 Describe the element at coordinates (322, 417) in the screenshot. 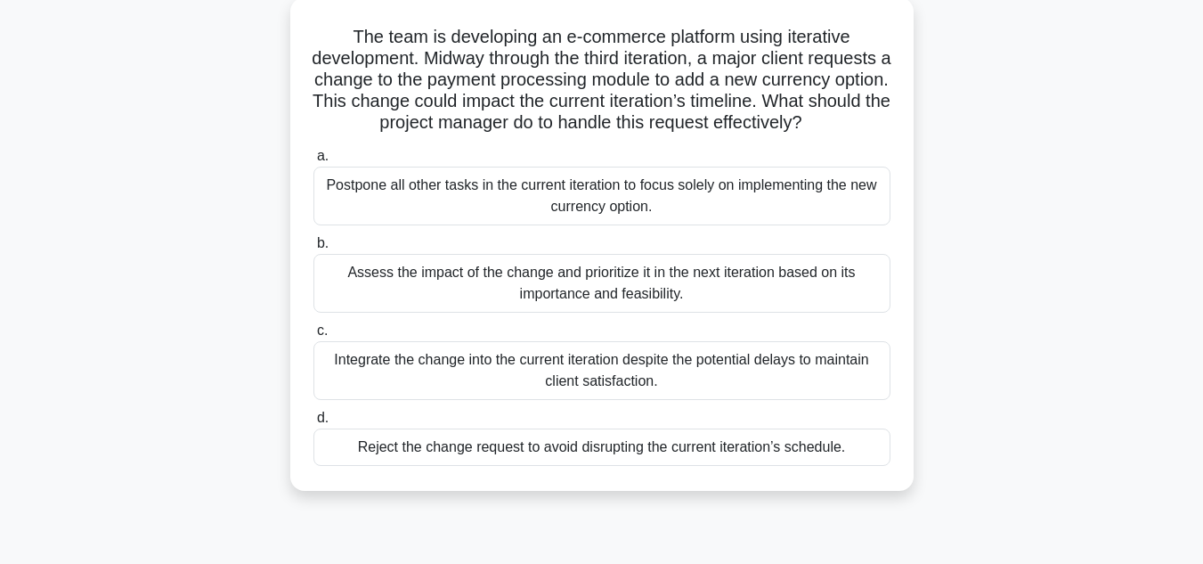

I see `span: d.` at that location.